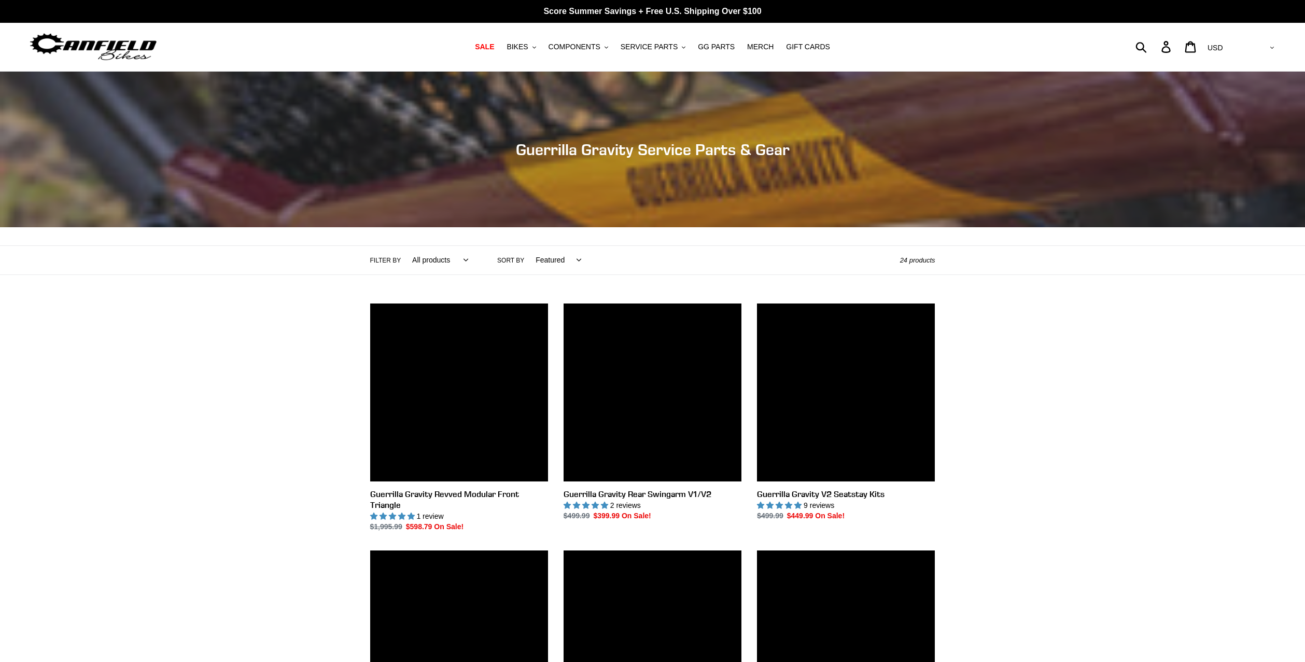 The image size is (1305, 662). I want to click on span: SERVICE PARTS, so click(649, 47).